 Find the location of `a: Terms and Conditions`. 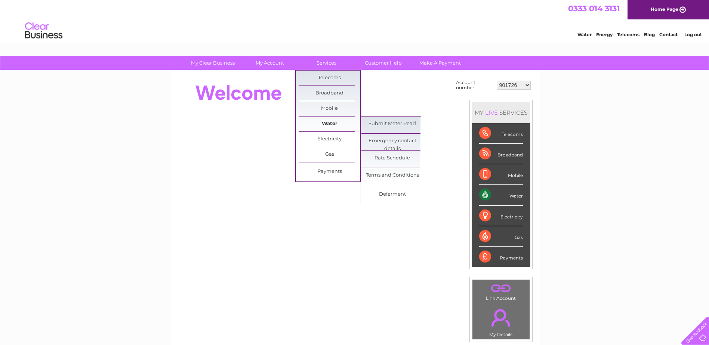

a: Terms and Conditions is located at coordinates (392, 176).